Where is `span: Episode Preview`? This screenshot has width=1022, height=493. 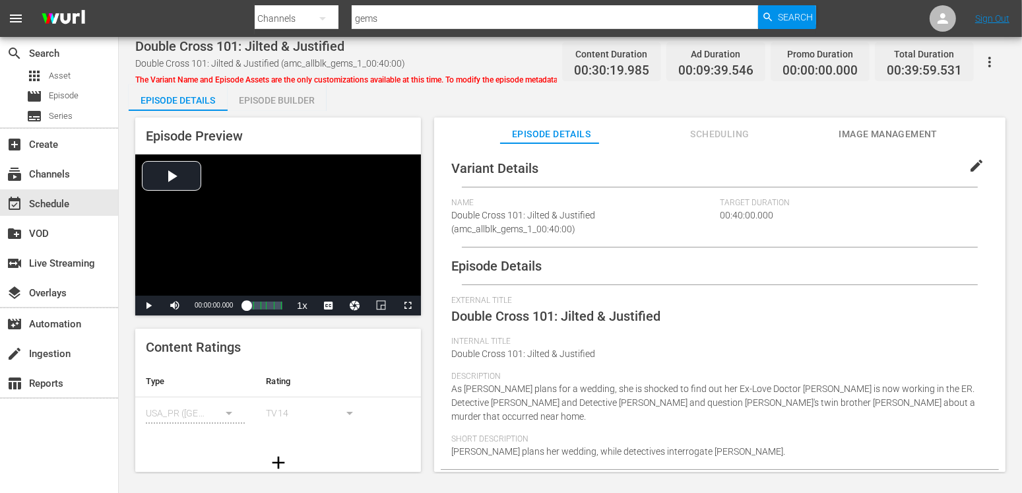 span: Episode Preview is located at coordinates (194, 136).